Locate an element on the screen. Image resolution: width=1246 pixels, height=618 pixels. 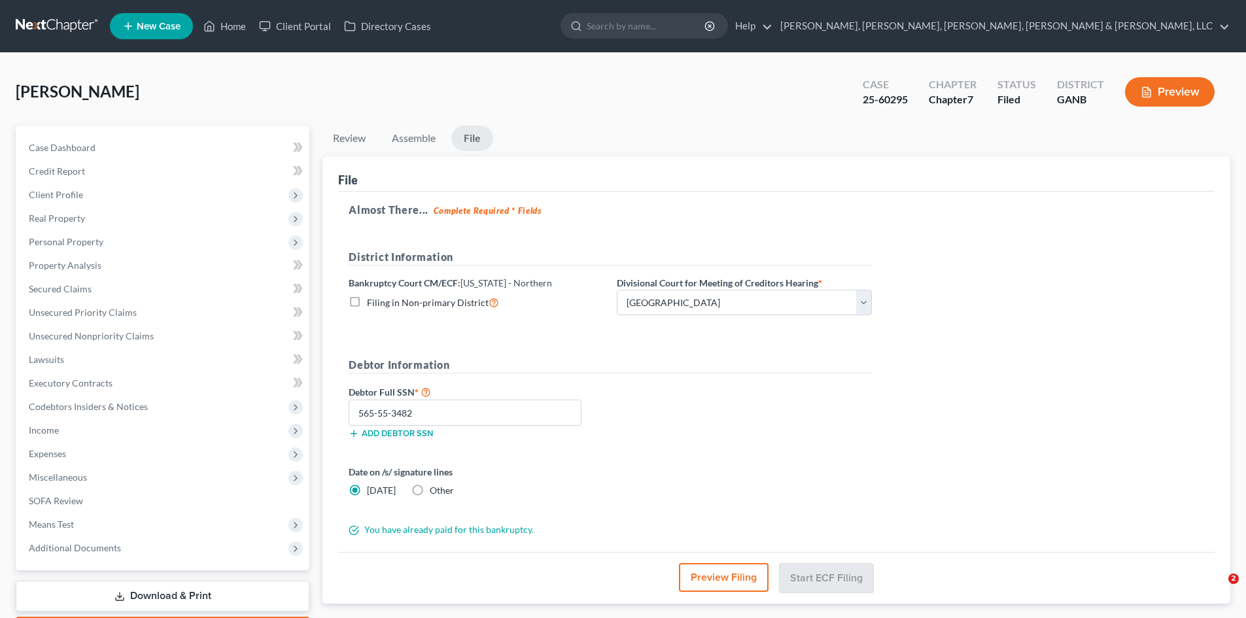
a: Property Analysis is located at coordinates (163, 265).